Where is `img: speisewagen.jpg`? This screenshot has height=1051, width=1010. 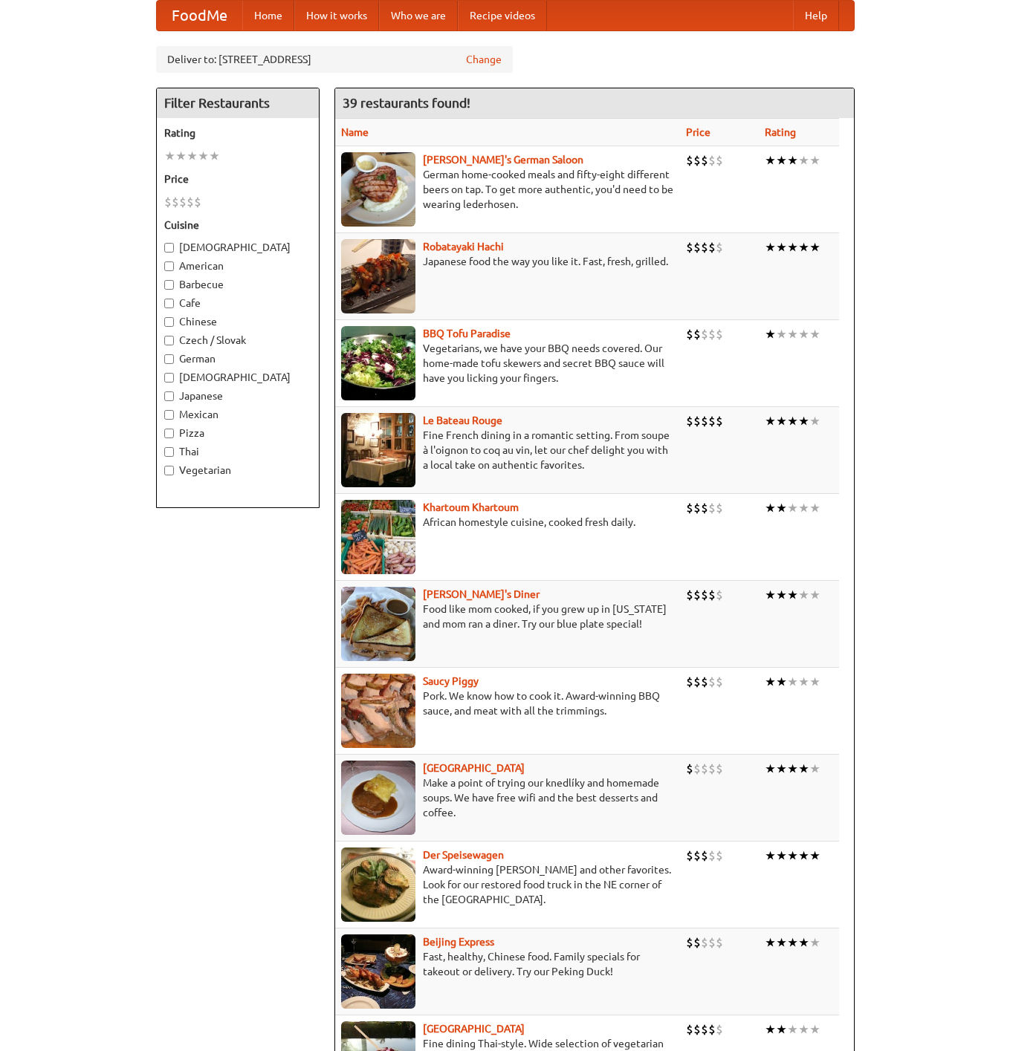 img: speisewagen.jpg is located at coordinates (378, 885).